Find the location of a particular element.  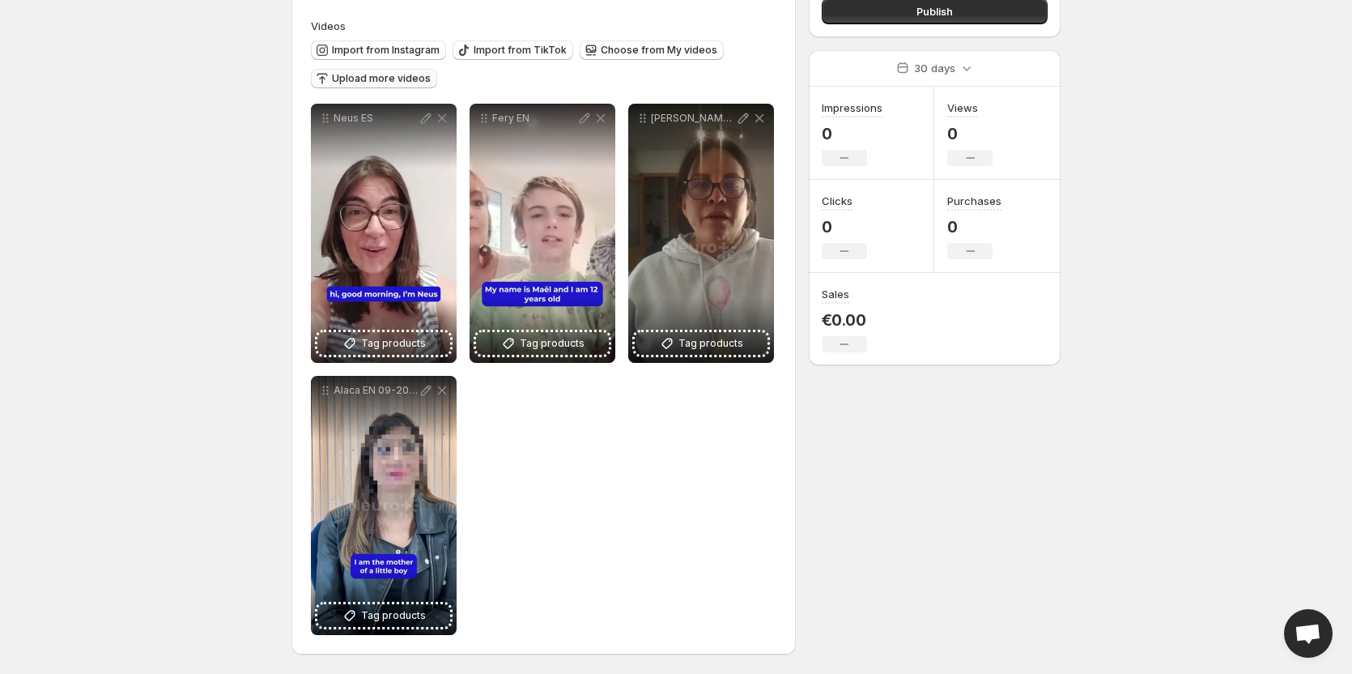

p: Alaca EN 09-2025 is located at coordinates (376, 390).